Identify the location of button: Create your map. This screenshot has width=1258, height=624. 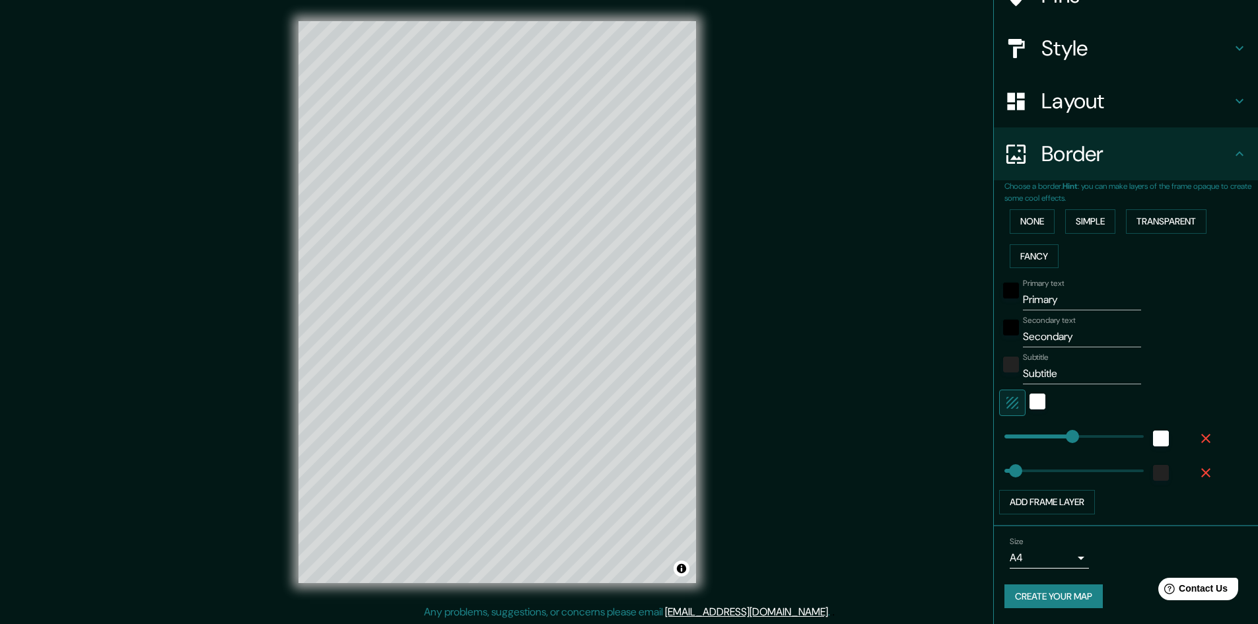
(1053, 596).